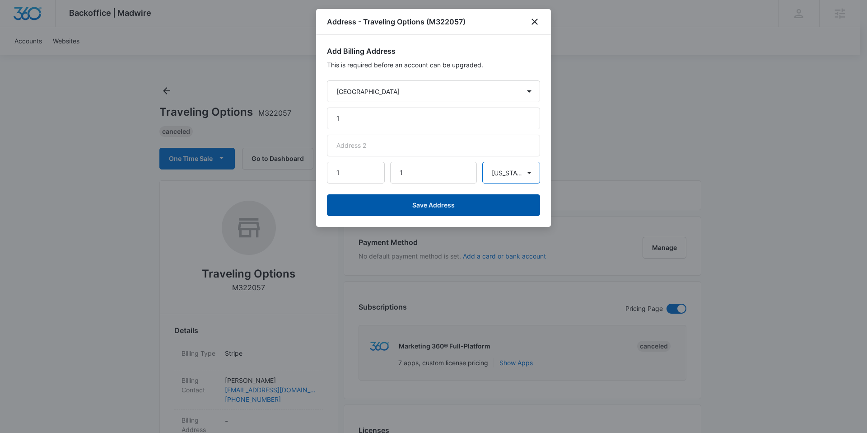  Describe the element at coordinates (434, 205) in the screenshot. I see `button: Save Address` at that location.